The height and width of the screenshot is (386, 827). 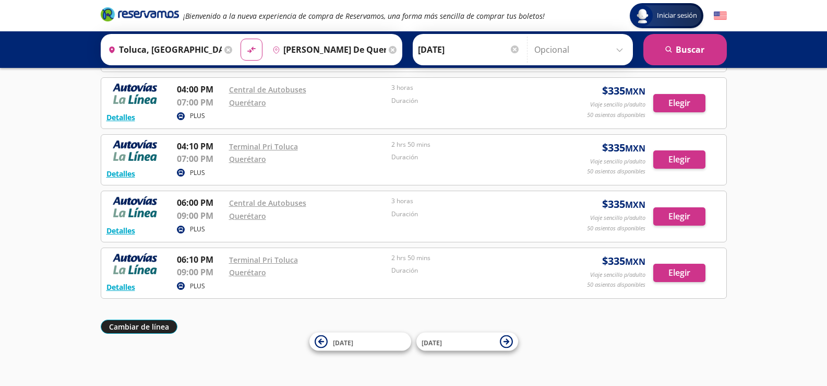 I want to click on i: Brand Logo, so click(x=140, y=14).